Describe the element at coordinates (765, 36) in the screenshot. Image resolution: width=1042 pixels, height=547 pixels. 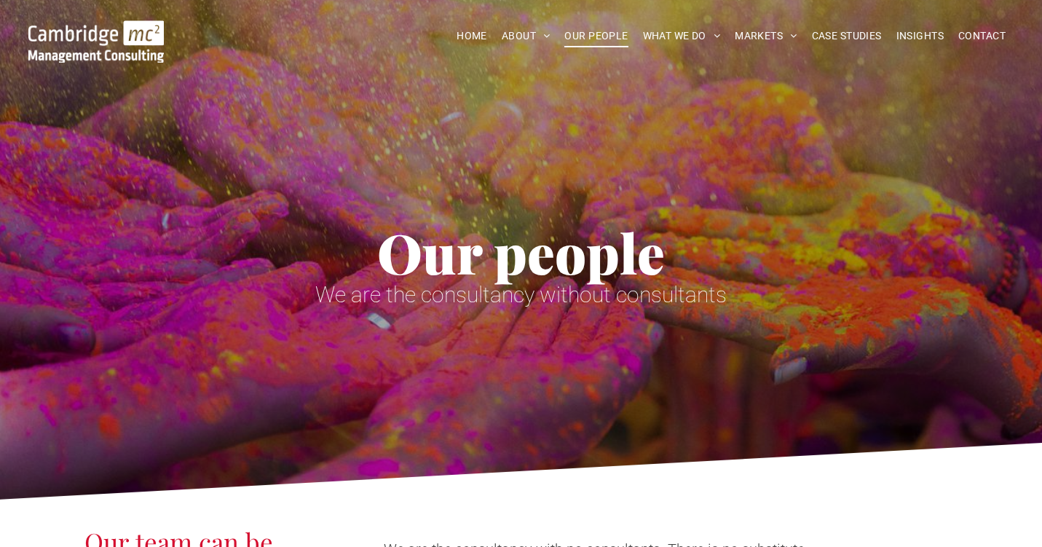
I see `a: MARKETS` at that location.